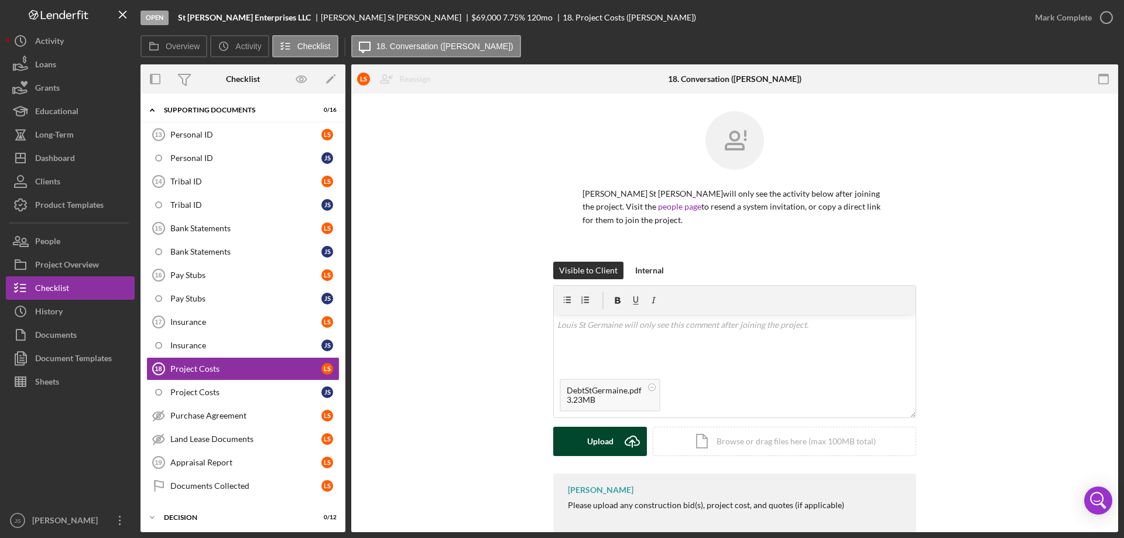 The width and height of the screenshot is (1124, 538). Describe the element at coordinates (314, 46) in the screenshot. I see `label: Checklist` at that location.